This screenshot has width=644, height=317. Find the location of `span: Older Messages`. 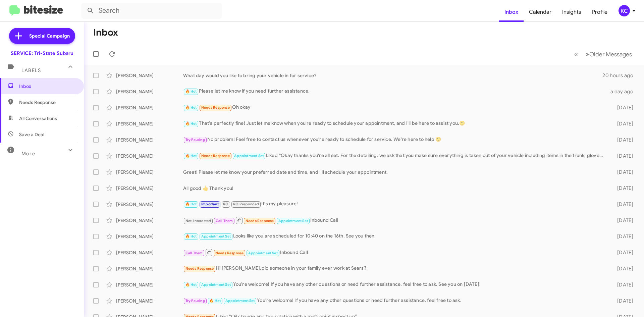

span: Older Messages is located at coordinates (610, 54).